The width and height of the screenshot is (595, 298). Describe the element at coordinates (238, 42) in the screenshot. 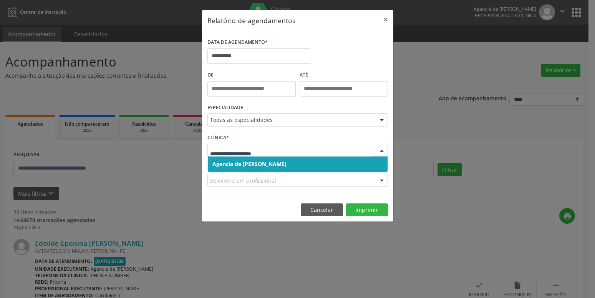

I see `label: DATA DE AGENDAMENTO` at that location.